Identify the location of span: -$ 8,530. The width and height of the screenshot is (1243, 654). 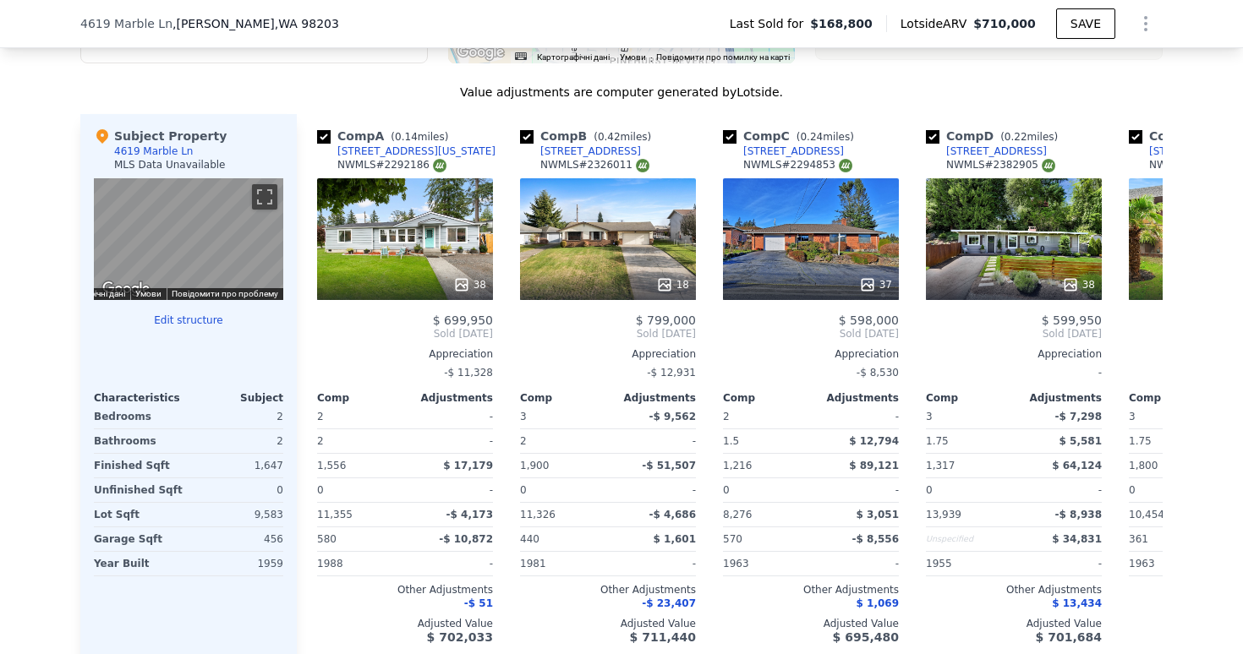
(878, 373).